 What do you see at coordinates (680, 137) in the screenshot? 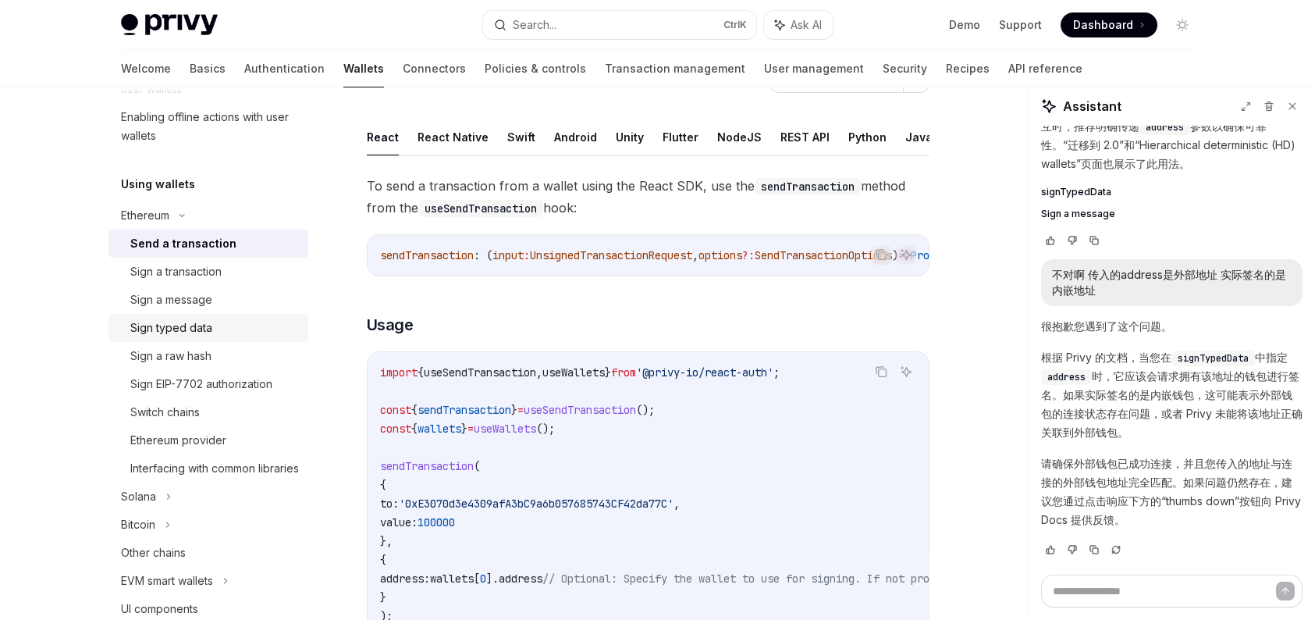
I see `button: Flutter` at bounding box center [680, 137].